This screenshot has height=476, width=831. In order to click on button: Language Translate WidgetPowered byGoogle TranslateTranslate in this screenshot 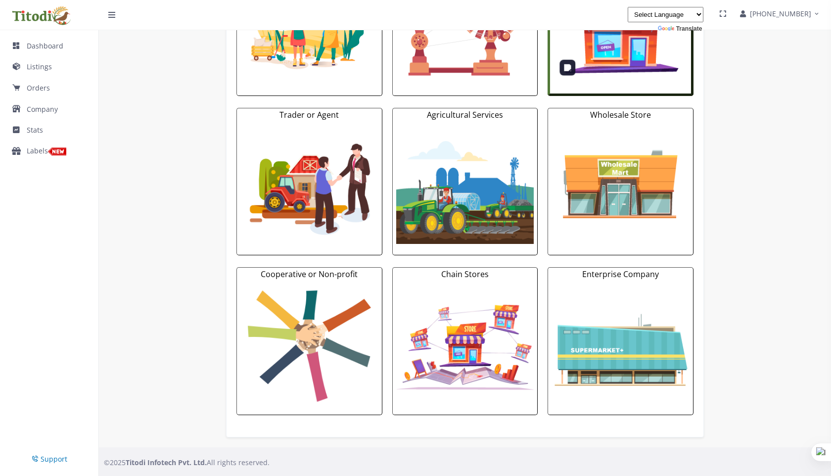, I will do `click(665, 16)`.